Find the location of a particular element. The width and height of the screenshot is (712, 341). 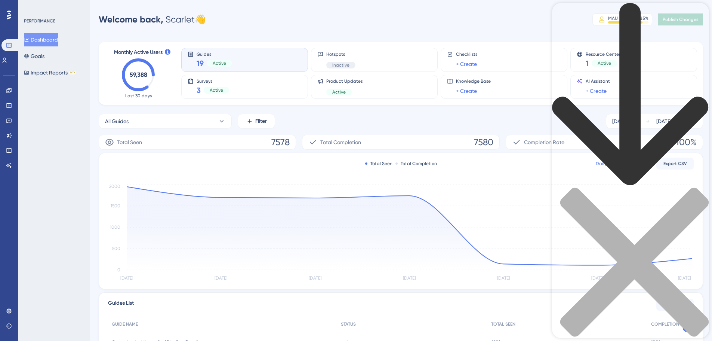

tspan: 2000 is located at coordinates (115, 186).